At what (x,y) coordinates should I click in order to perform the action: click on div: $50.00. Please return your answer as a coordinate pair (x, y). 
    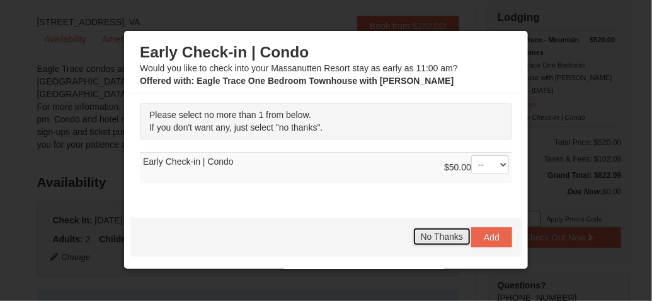
    Looking at the image, I should click on (476, 168).